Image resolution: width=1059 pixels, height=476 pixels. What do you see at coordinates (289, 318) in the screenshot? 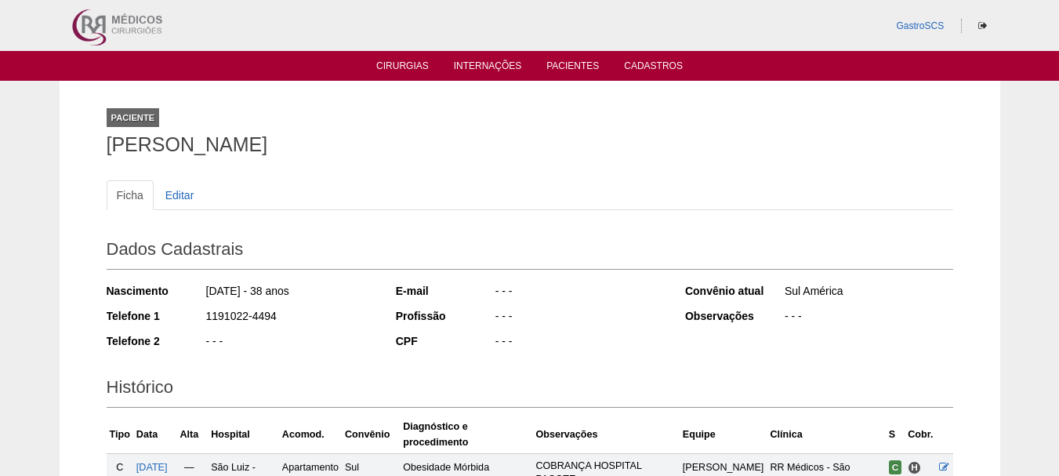
I see `div: 1191022-4494` at bounding box center [289, 318].